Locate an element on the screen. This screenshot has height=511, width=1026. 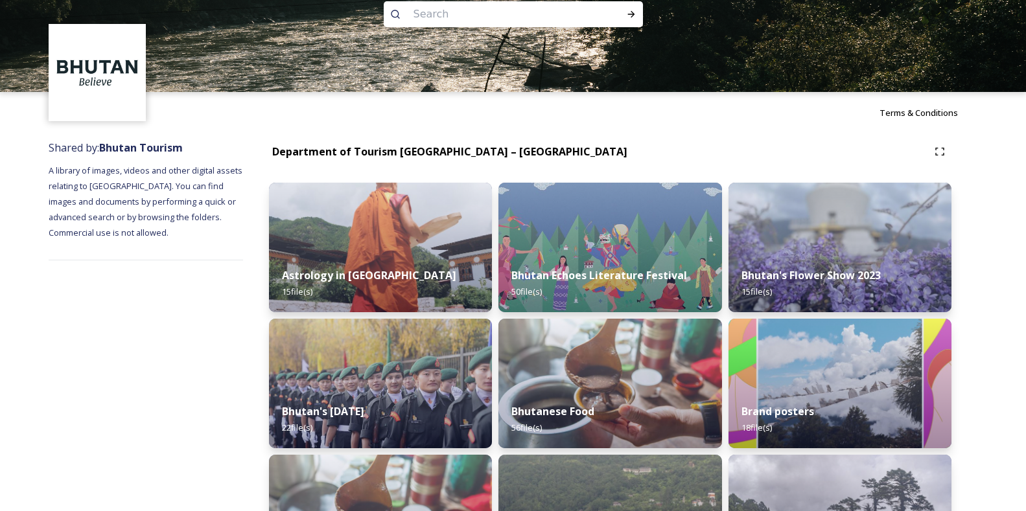
span: Terms & Conditions is located at coordinates (919, 113).